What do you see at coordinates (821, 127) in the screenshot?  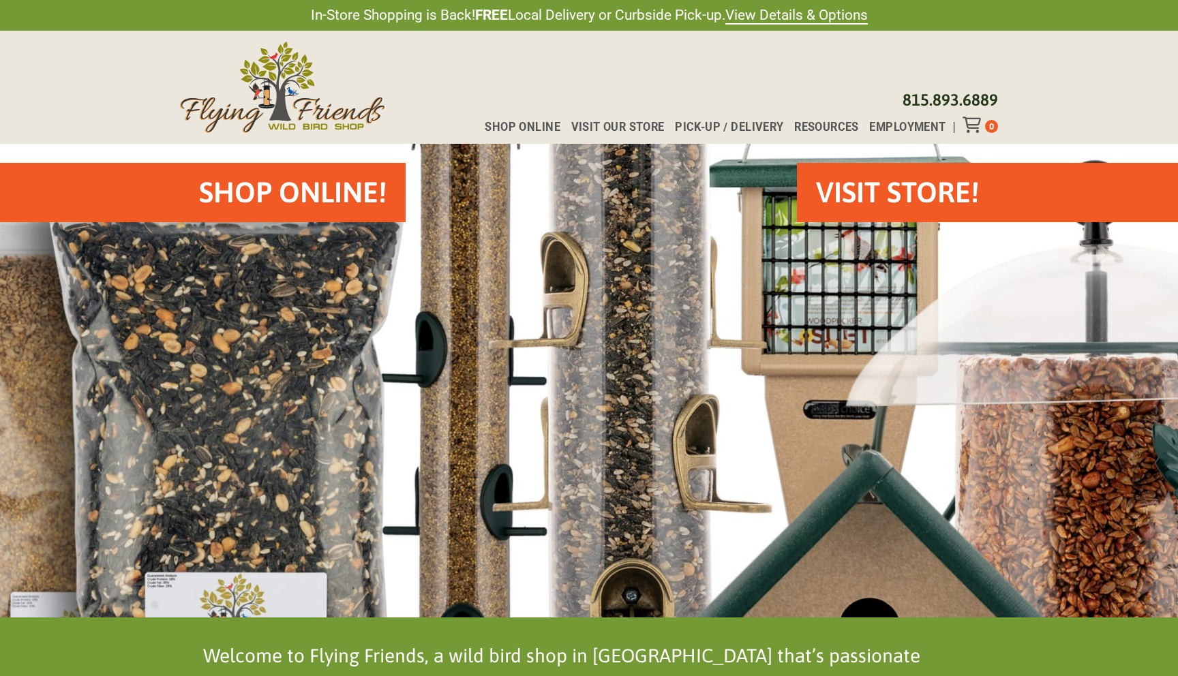 I see `a: Resources` at bounding box center [821, 127].